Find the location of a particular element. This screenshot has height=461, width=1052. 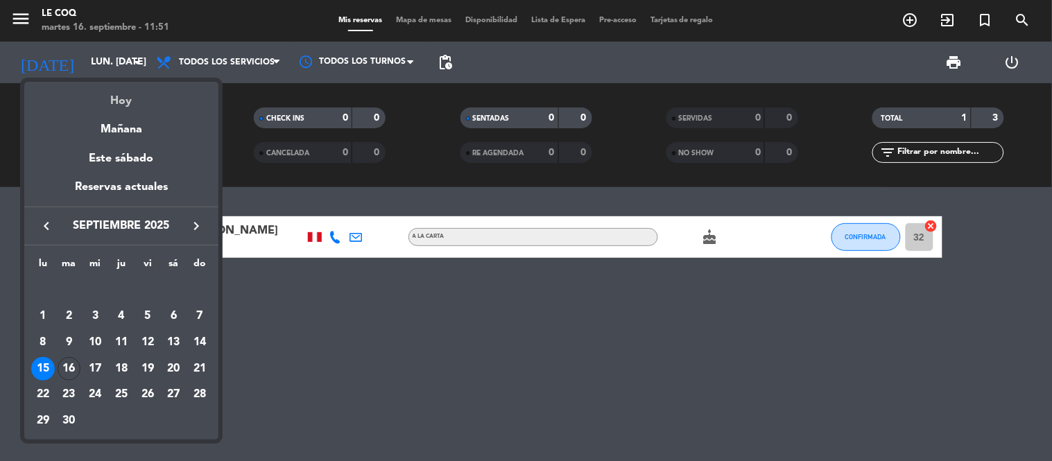

td: 10 de septiembre de 2025 is located at coordinates (95, 343).